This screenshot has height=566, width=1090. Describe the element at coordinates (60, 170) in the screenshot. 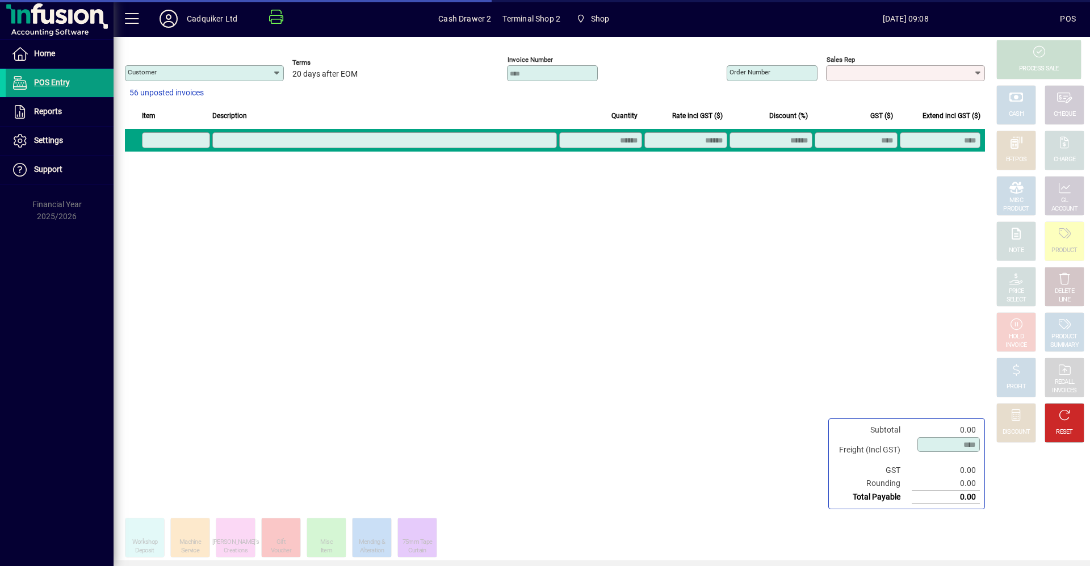

I see `a: Support` at that location.